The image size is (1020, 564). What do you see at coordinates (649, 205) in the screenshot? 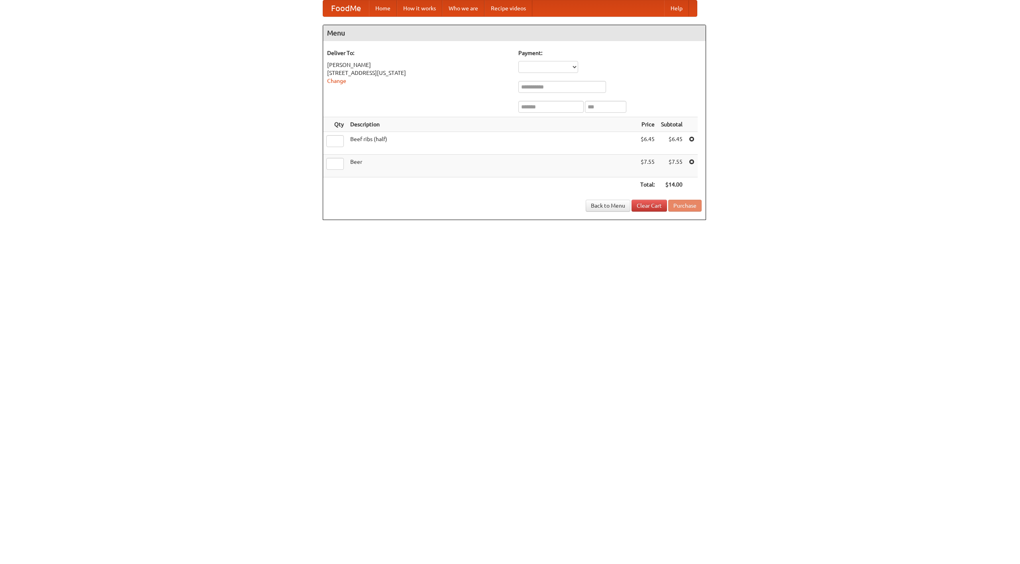
I see `a: Clear Cart` at bounding box center [649, 205].